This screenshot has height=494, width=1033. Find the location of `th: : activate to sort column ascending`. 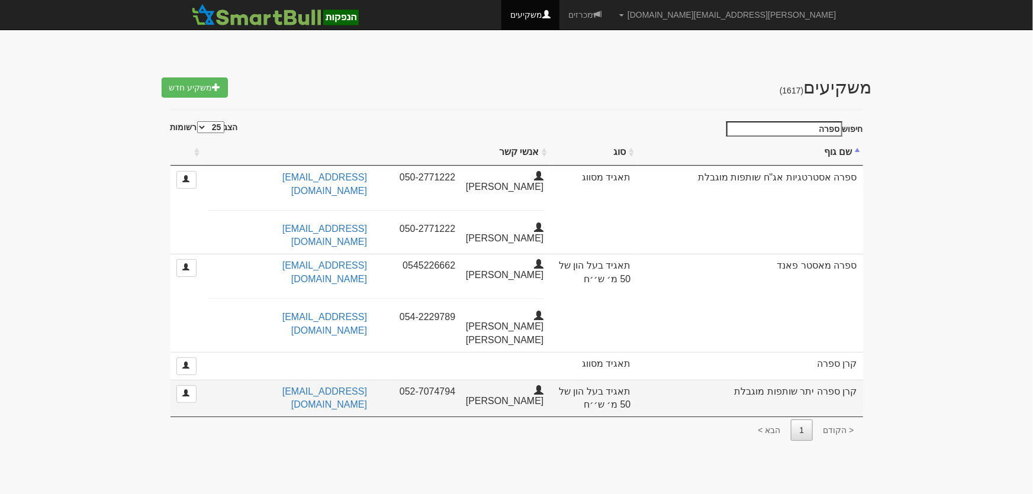

th: : activate to sort column ascending is located at coordinates (186, 153).